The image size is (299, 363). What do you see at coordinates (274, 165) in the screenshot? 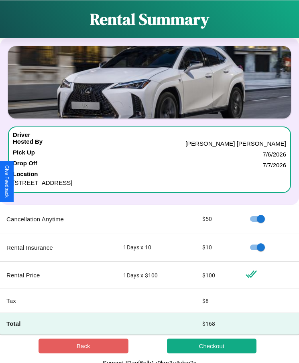
I see `p: 7 / 7 / 2026` at bounding box center [274, 165].